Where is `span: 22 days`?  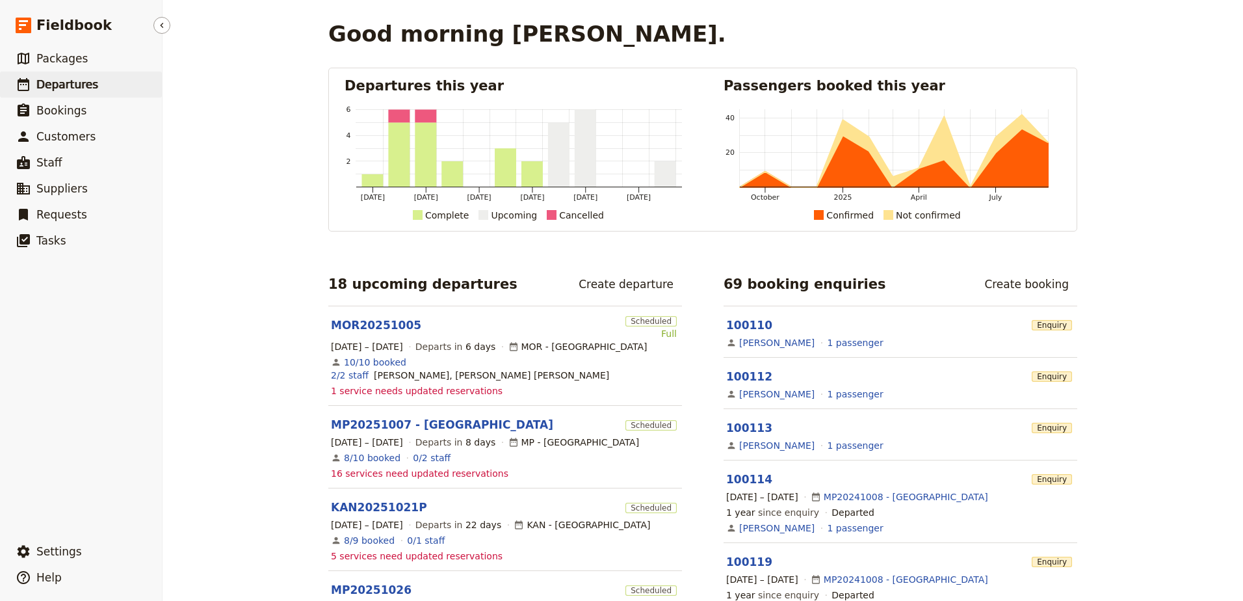 span: 22 days is located at coordinates (483, 525).